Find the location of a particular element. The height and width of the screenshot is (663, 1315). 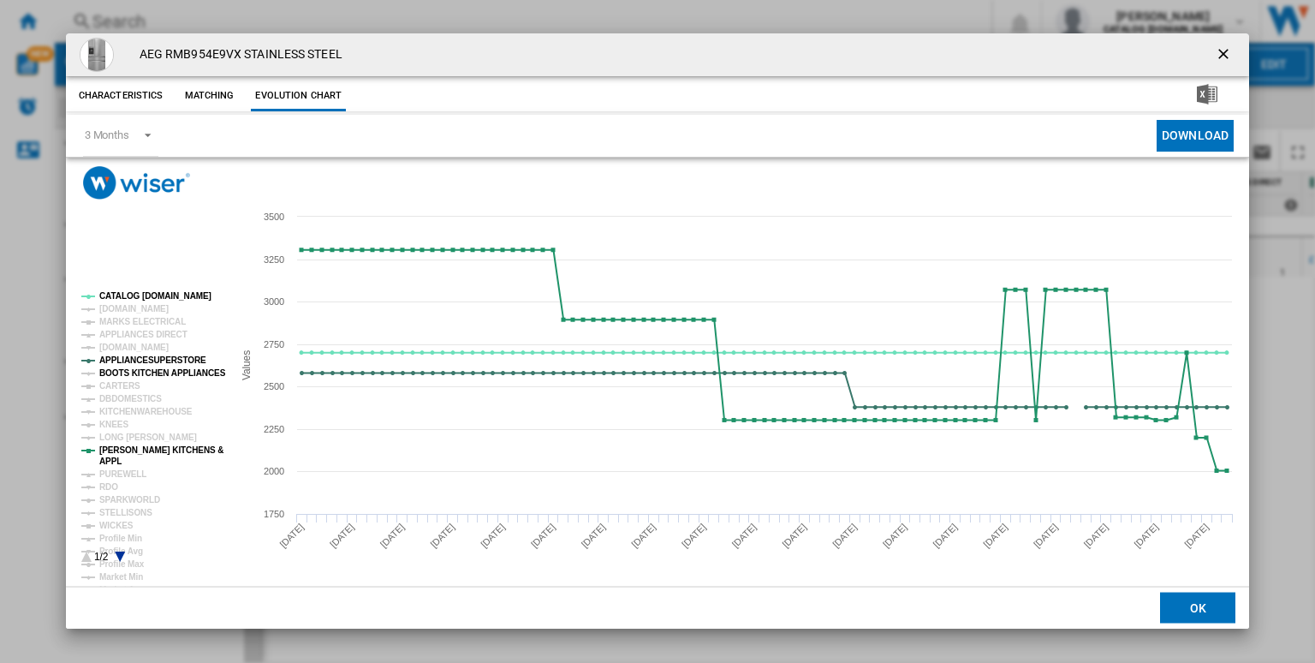

tspan: KITCHENWAREHOUSE is located at coordinates (146, 411).